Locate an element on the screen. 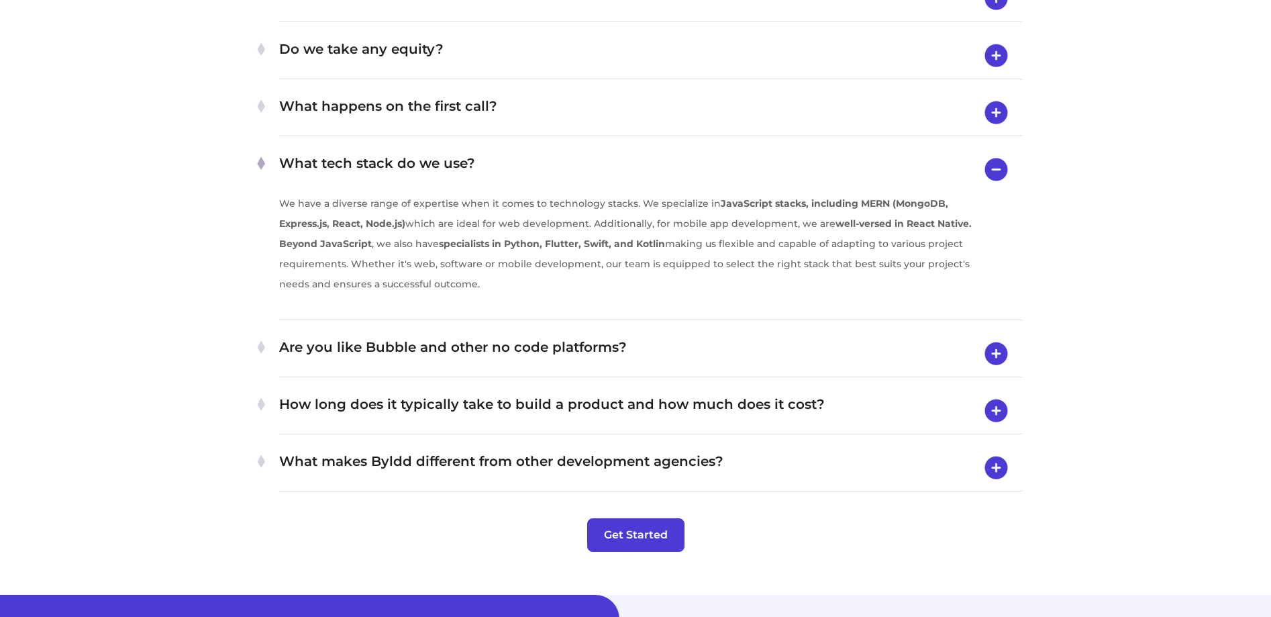 The height and width of the screenshot is (617, 1271). p: We have a diverse range of expertise when it comes to technology stacks. We specialize in which a... is located at coordinates (630, 244).